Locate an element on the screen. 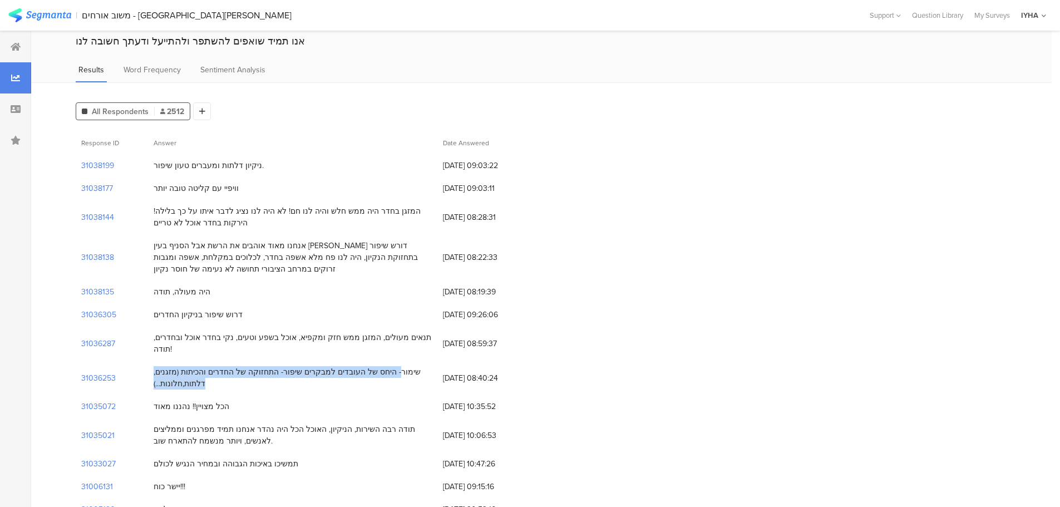 Image resolution: width=1060 pixels, height=507 pixels. div: היה מעולה, תודה is located at coordinates (182, 292).